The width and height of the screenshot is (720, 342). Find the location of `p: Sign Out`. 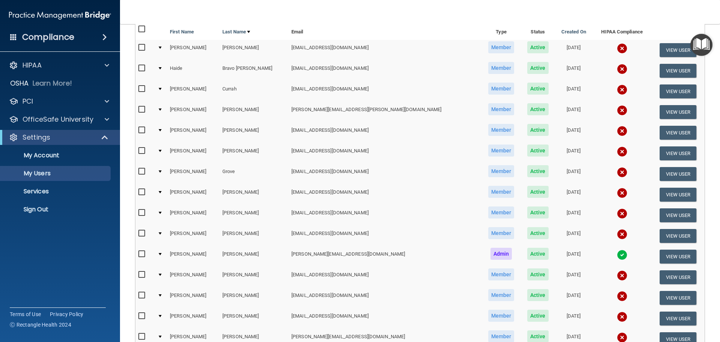

p: Sign Out is located at coordinates (56, 209).